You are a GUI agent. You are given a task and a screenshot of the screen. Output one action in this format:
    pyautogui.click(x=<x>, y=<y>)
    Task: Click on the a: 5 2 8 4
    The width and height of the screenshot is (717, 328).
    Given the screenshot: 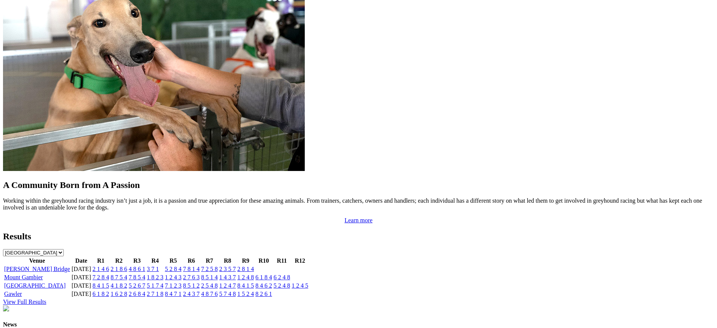 What is the action you would take?
    pyautogui.click(x=173, y=269)
    